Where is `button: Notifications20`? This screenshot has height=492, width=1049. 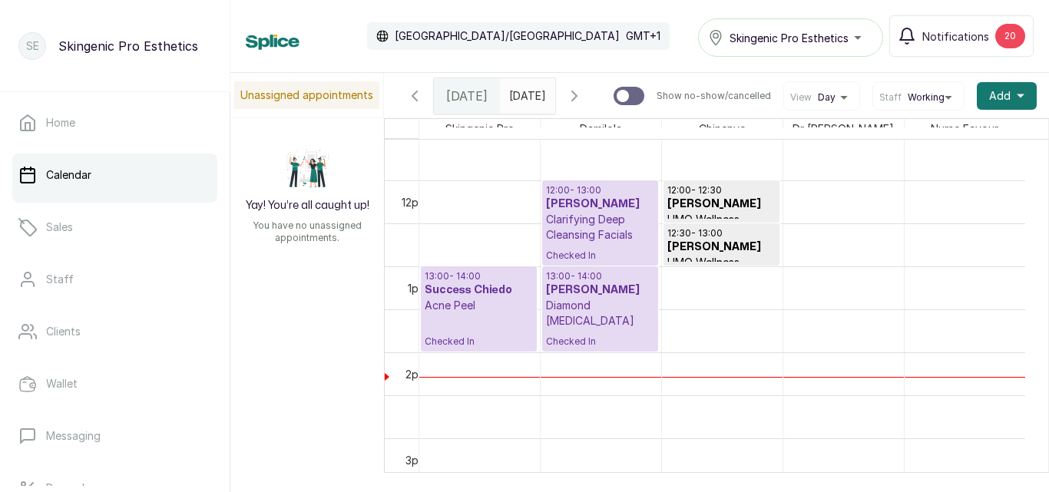 button: Notifications20 is located at coordinates (962, 36).